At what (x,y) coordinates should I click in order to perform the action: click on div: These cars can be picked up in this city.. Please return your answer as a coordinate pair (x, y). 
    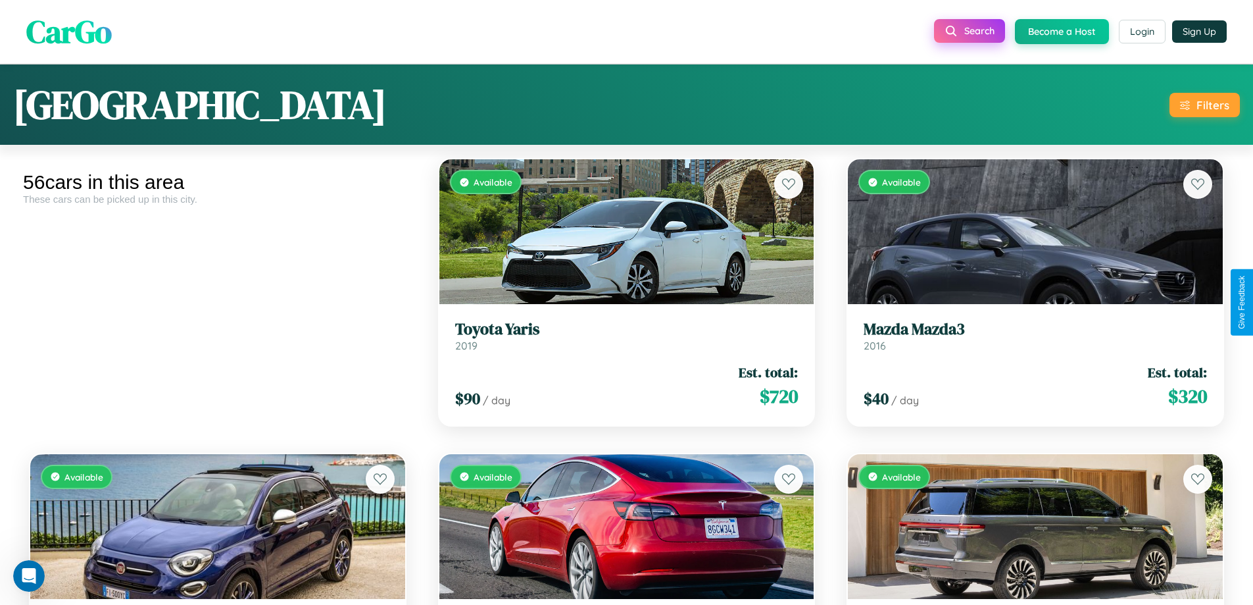
    Looking at the image, I should click on (218, 199).